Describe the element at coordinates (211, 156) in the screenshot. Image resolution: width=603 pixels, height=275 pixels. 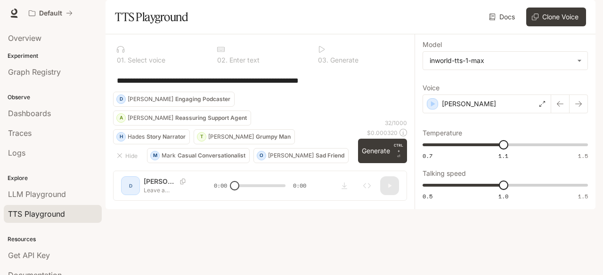
I see `p: Casual Conversationalist` at that location.